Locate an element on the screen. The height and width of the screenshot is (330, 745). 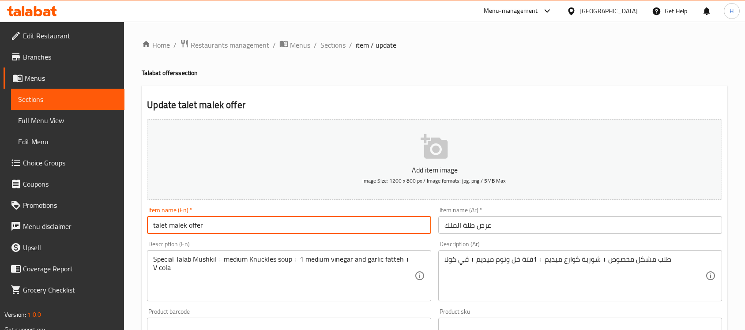
a: Edit Menu is located at coordinates (68, 142).